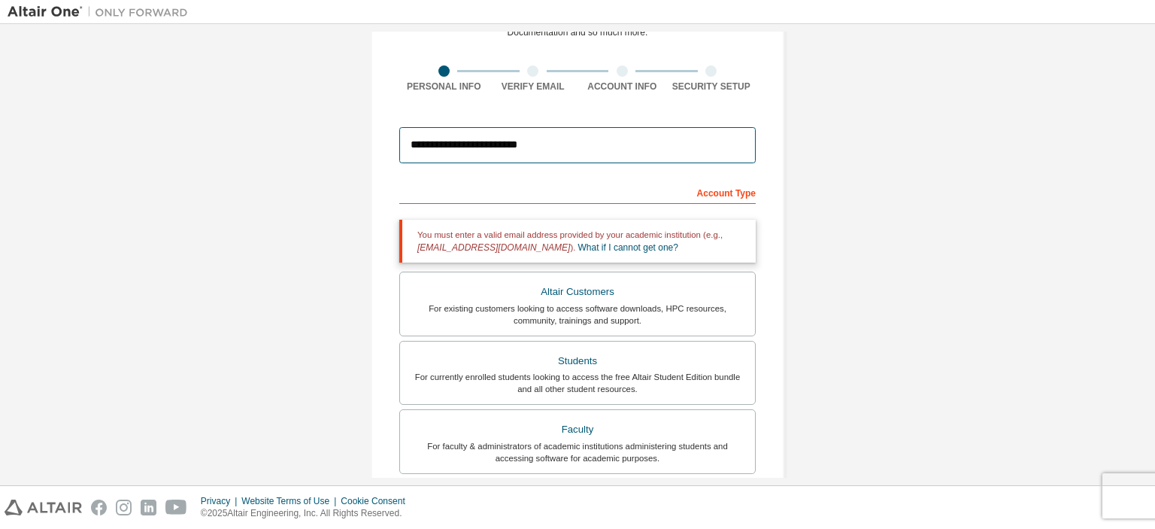 The height and width of the screenshot is (529, 1155). What do you see at coordinates (577, 383) in the screenshot?
I see `div: For currently enrolled students looking to access the free Altair Student Edition bundle and all ...` at bounding box center [577, 383].